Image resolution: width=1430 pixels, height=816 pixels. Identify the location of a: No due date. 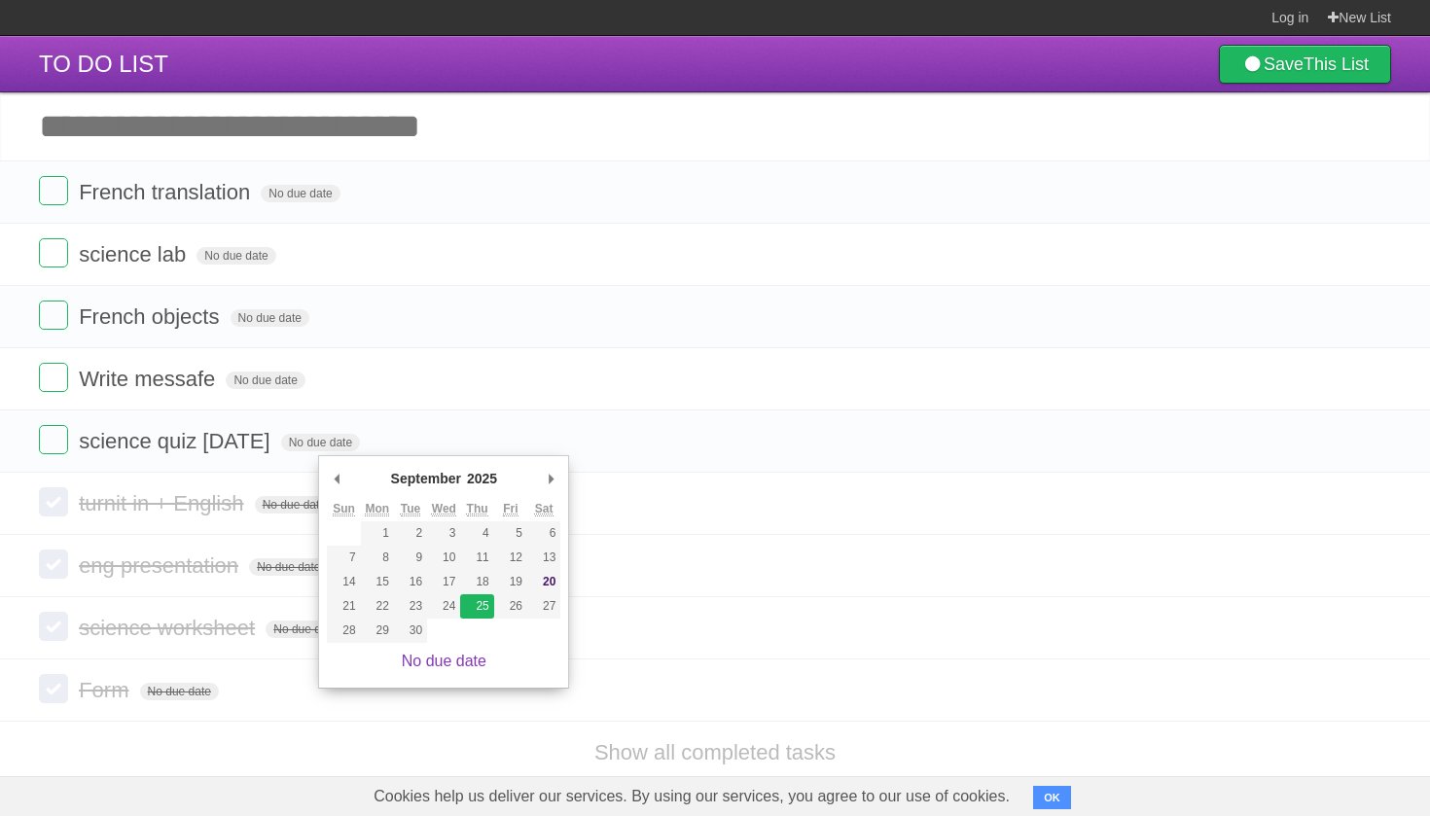
(444, 660).